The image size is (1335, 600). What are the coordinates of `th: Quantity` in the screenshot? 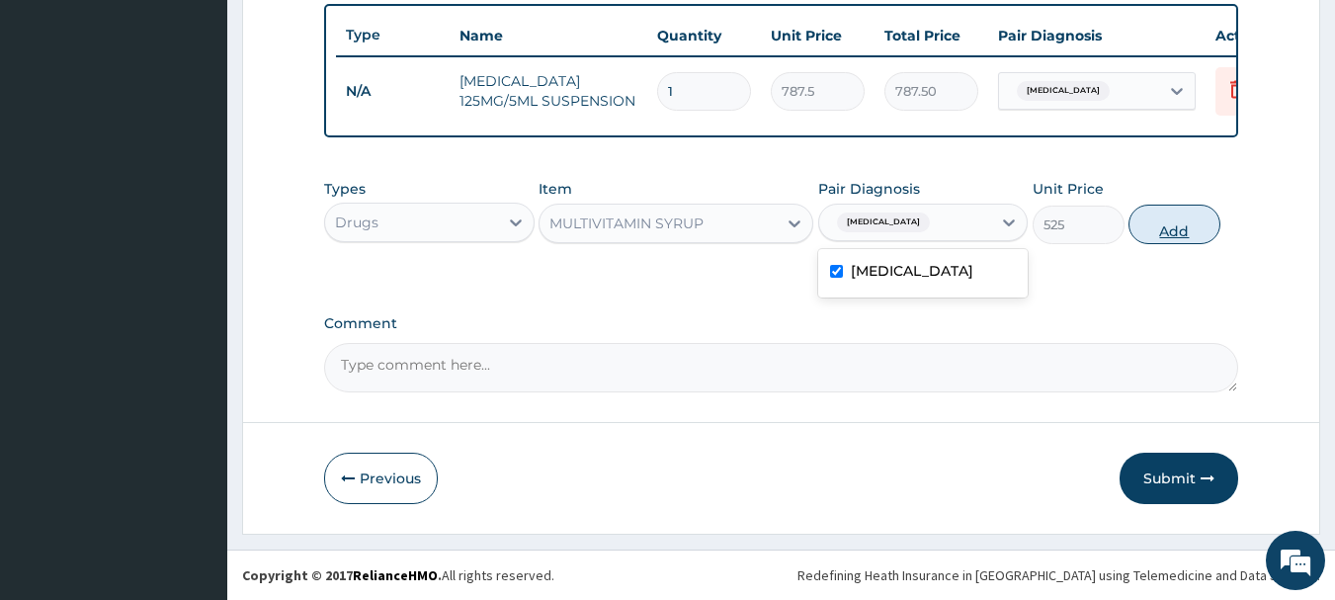 It's located at (704, 36).